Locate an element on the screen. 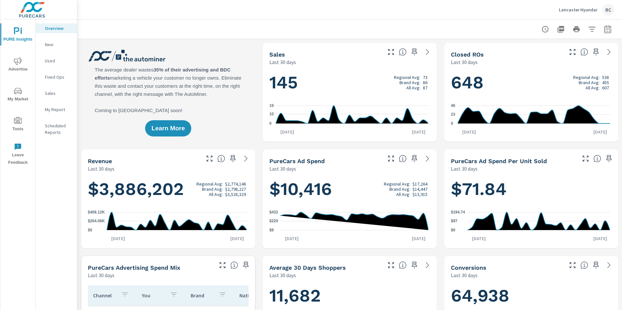  button: Print Report is located at coordinates (576, 29).